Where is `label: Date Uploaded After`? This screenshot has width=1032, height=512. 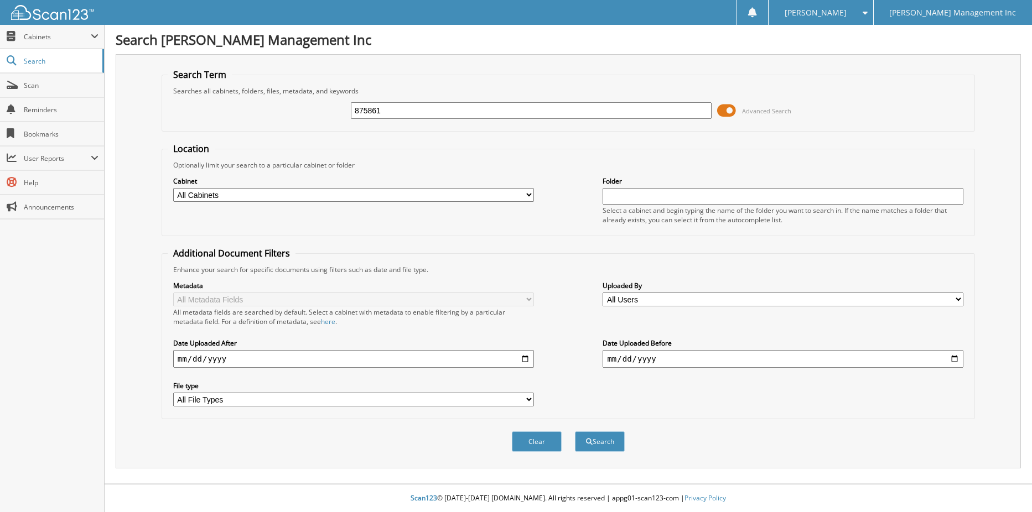
label: Date Uploaded After is located at coordinates (354, 343).